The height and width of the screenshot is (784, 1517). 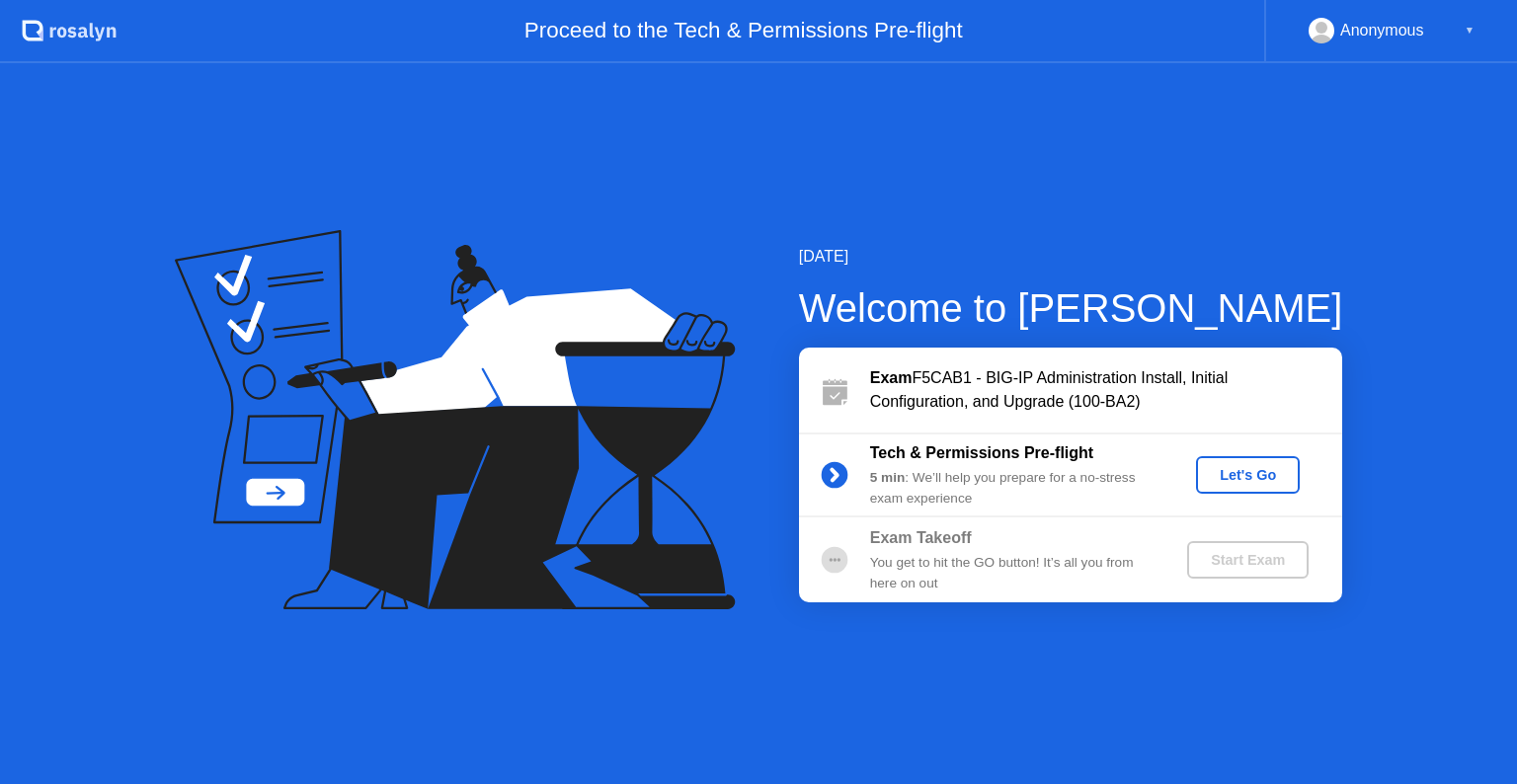 What do you see at coordinates (1247, 475) in the screenshot?
I see `button: Let's Go` at bounding box center [1247, 475].